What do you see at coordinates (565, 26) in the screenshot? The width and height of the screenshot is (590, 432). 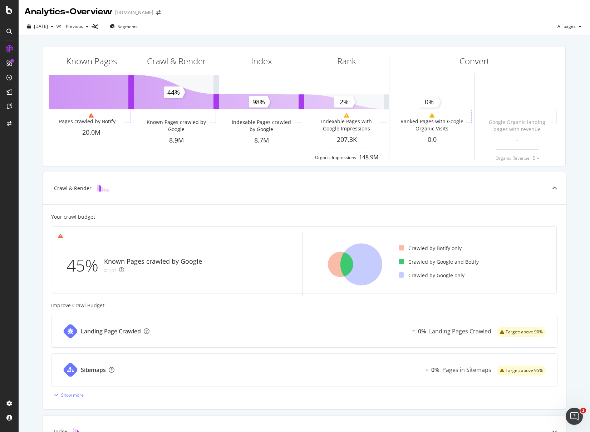 I see `span: All pages` at bounding box center [565, 26].